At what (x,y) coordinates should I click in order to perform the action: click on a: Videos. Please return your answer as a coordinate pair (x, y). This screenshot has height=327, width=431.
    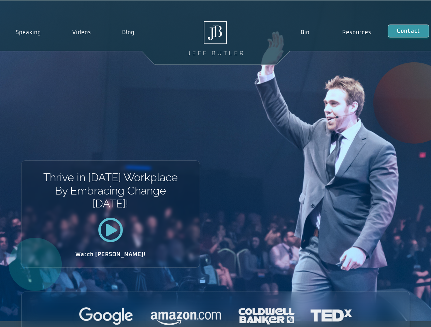
    Looking at the image, I should click on (82, 32).